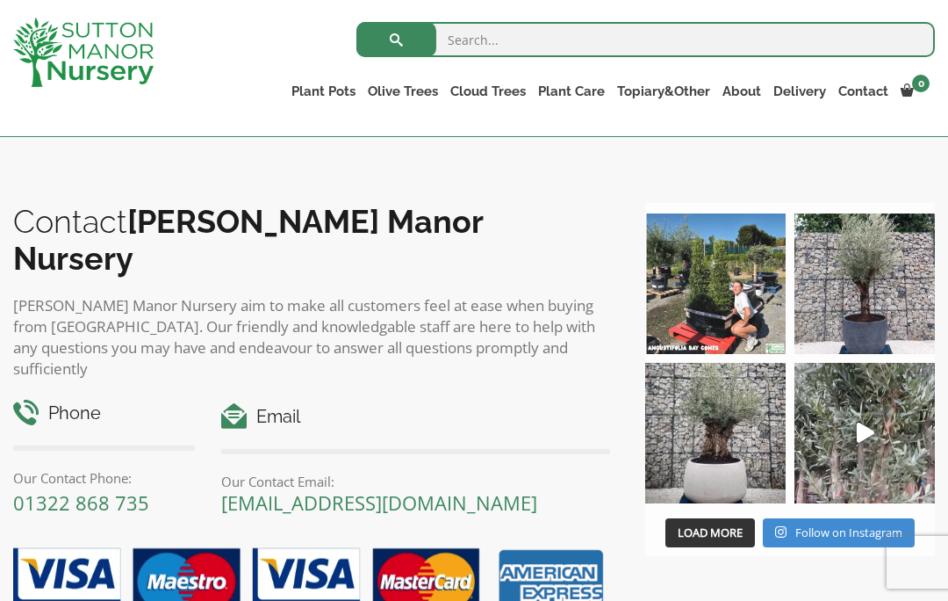  Describe the element at coordinates (645, 40) in the screenshot. I see `input: Search...` at that location.